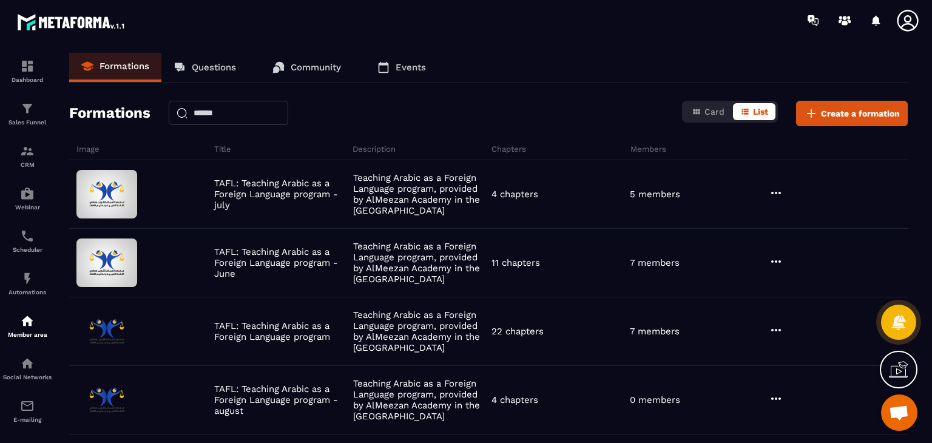 The height and width of the screenshot is (443, 932). I want to click on p: Scheduler, so click(27, 249).